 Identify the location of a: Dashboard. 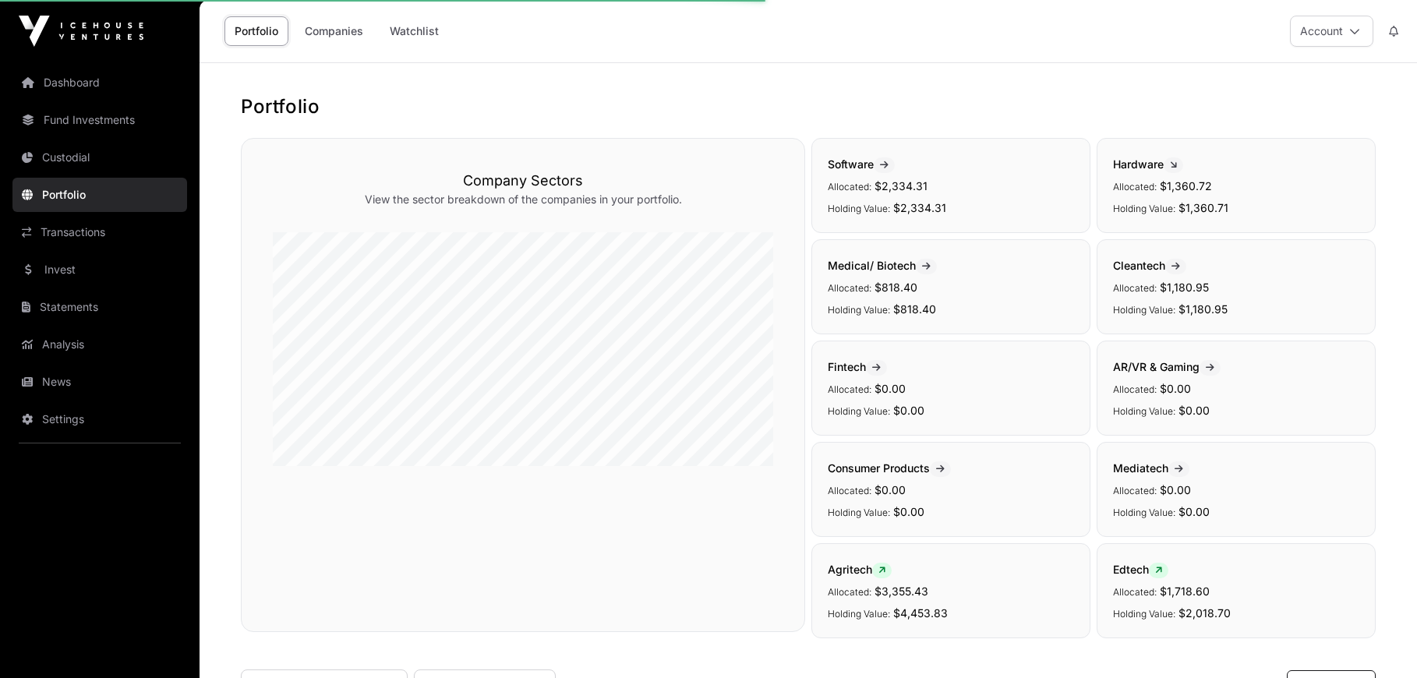
(100, 83).